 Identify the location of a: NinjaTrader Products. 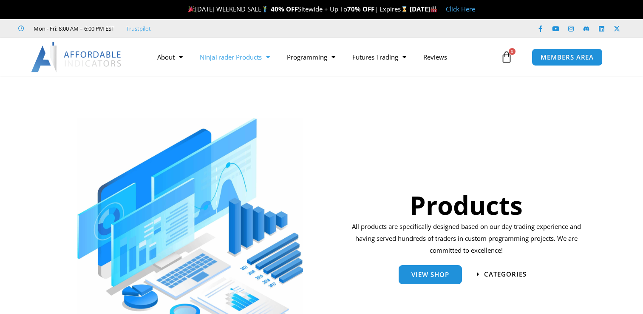
(235, 57).